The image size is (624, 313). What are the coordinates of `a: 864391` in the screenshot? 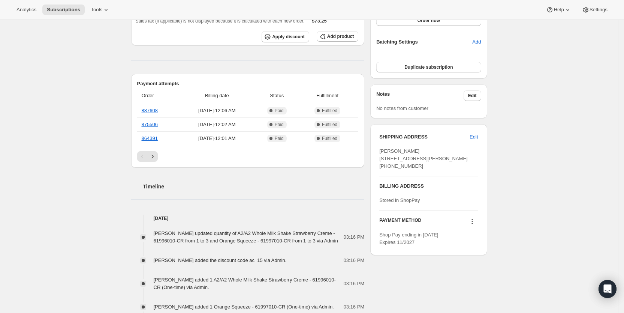 It's located at (150, 138).